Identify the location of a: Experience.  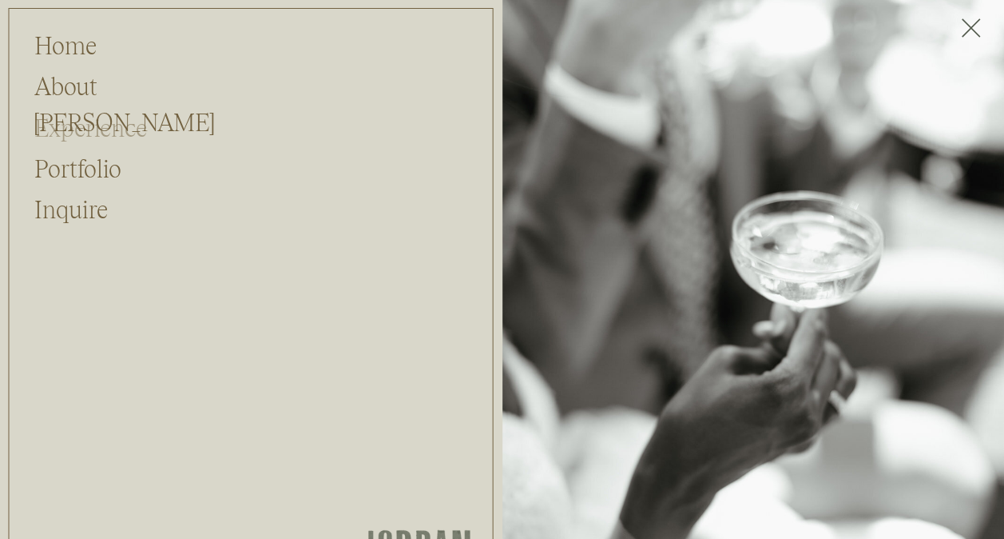
(104, 125).